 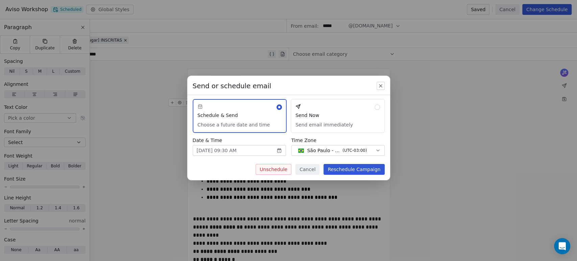 What do you see at coordinates (354, 150) in the screenshot?
I see `span: ( UTC-03:00 )` at bounding box center [354, 150].